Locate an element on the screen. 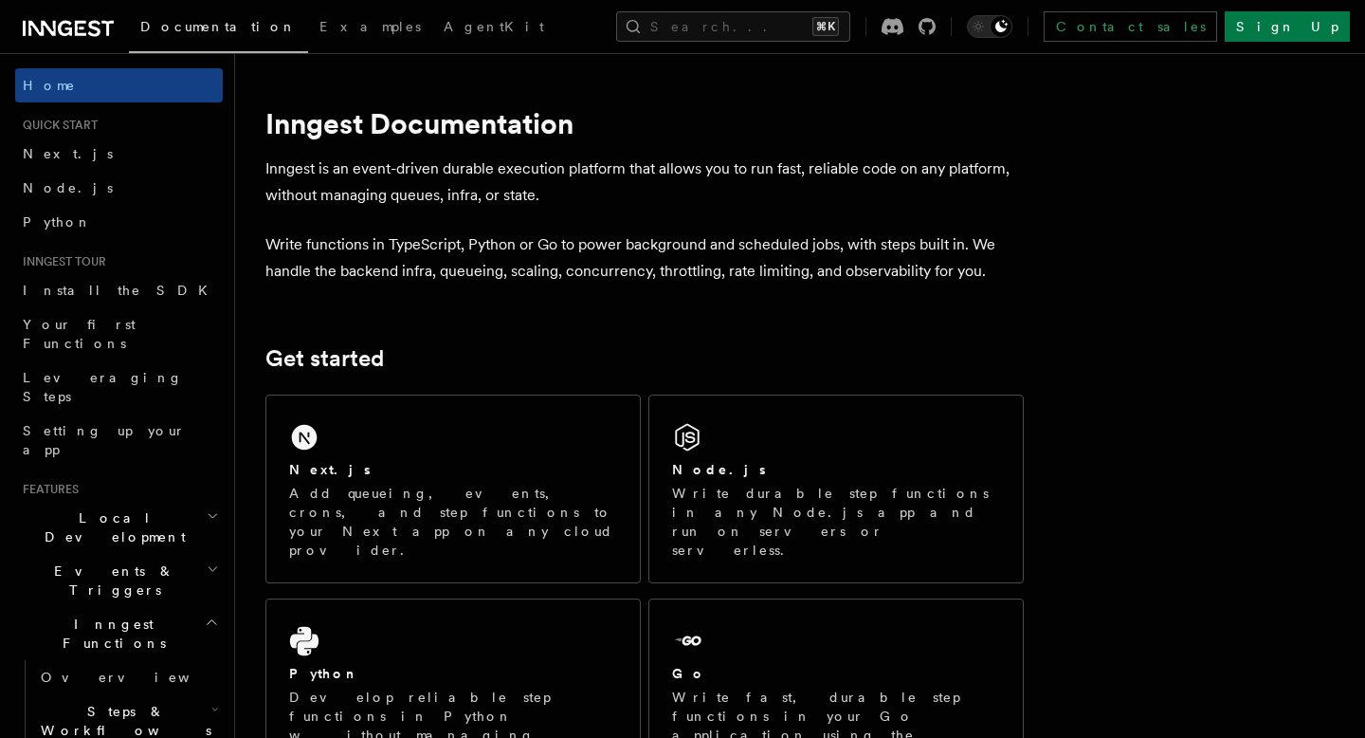 The width and height of the screenshot is (1365, 738). span: Overview is located at coordinates (138, 677).